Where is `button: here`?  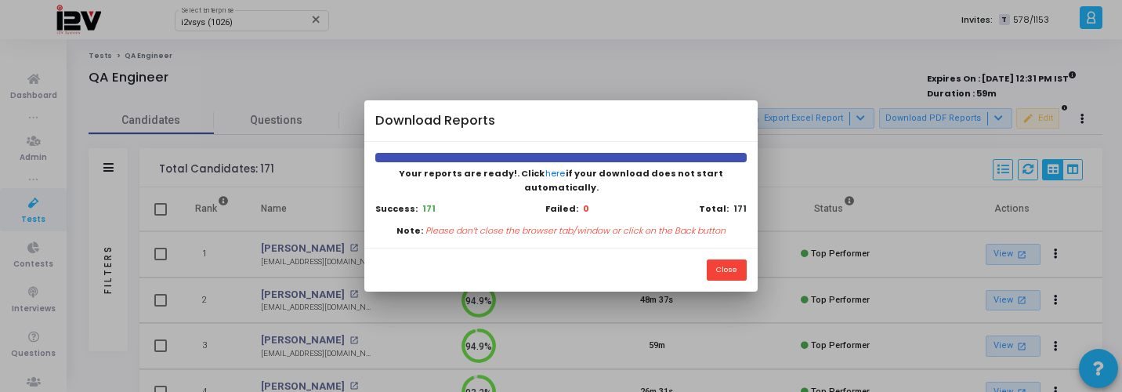 button: here is located at coordinates (555, 173).